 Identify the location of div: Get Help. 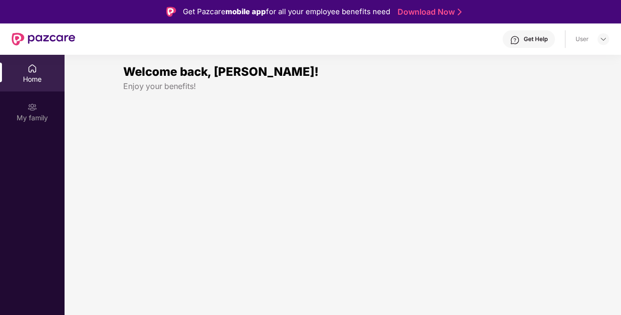
(535, 39).